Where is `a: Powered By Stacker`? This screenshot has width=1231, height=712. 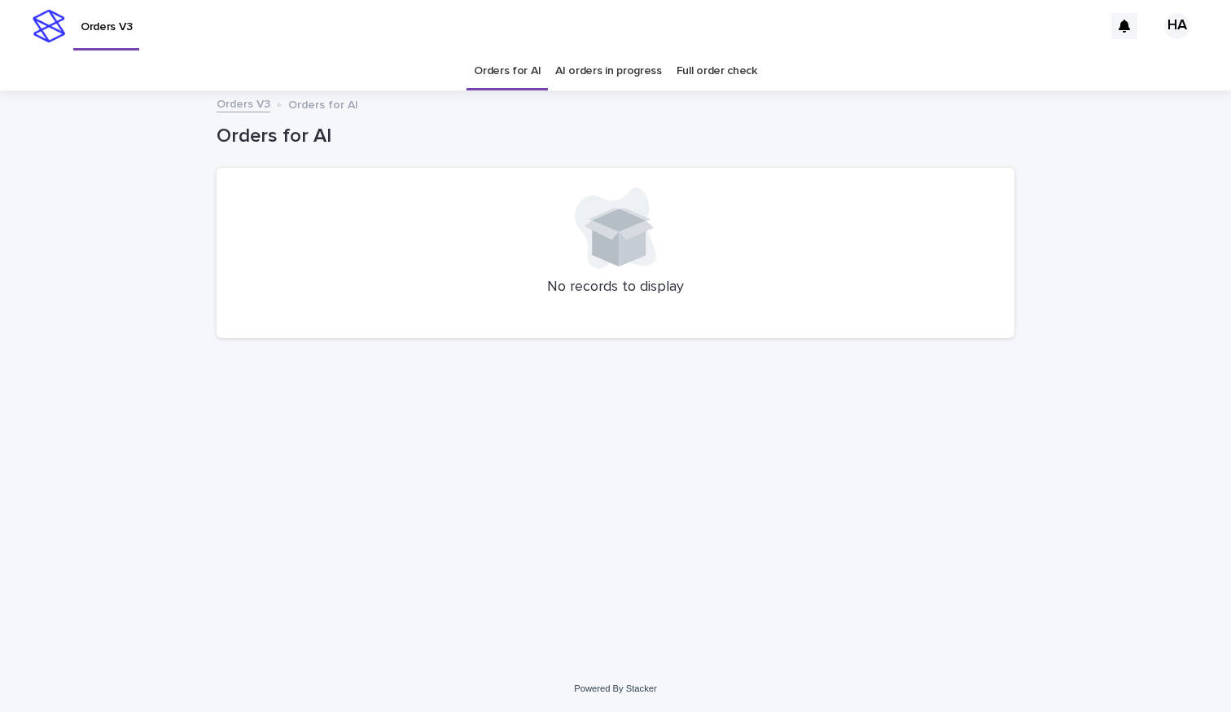 a: Powered By Stacker is located at coordinates (615, 688).